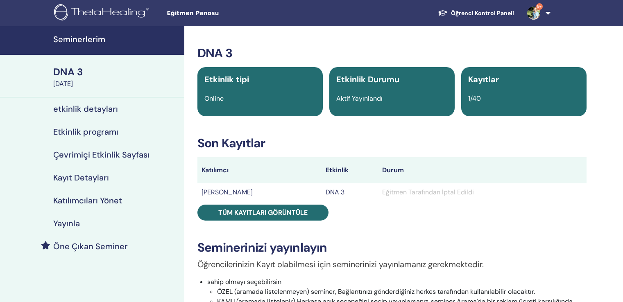  What do you see at coordinates (86, 132) in the screenshot?
I see `h4: Etkinlik programı` at bounding box center [86, 132].